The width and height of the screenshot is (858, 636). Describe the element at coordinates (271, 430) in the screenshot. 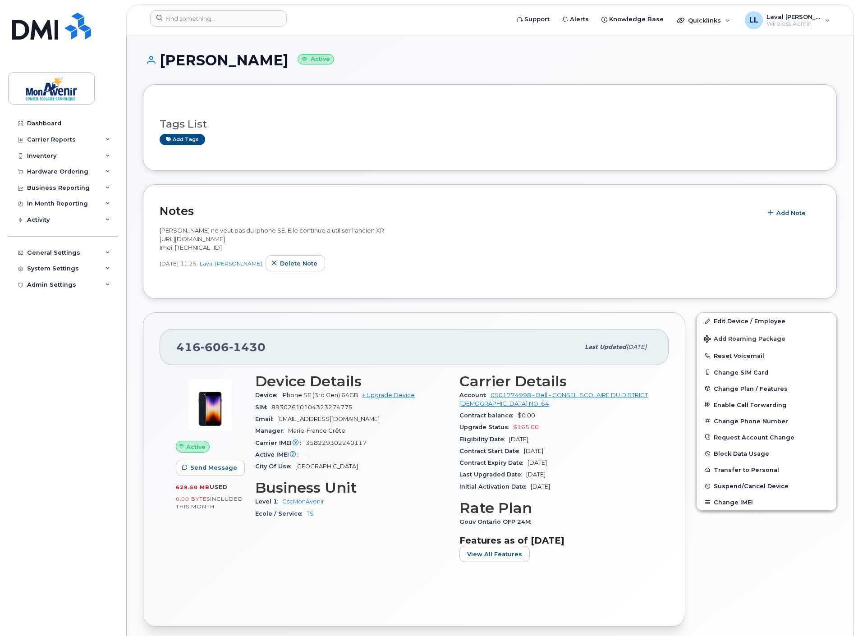

I see `span: Manager` at that location.